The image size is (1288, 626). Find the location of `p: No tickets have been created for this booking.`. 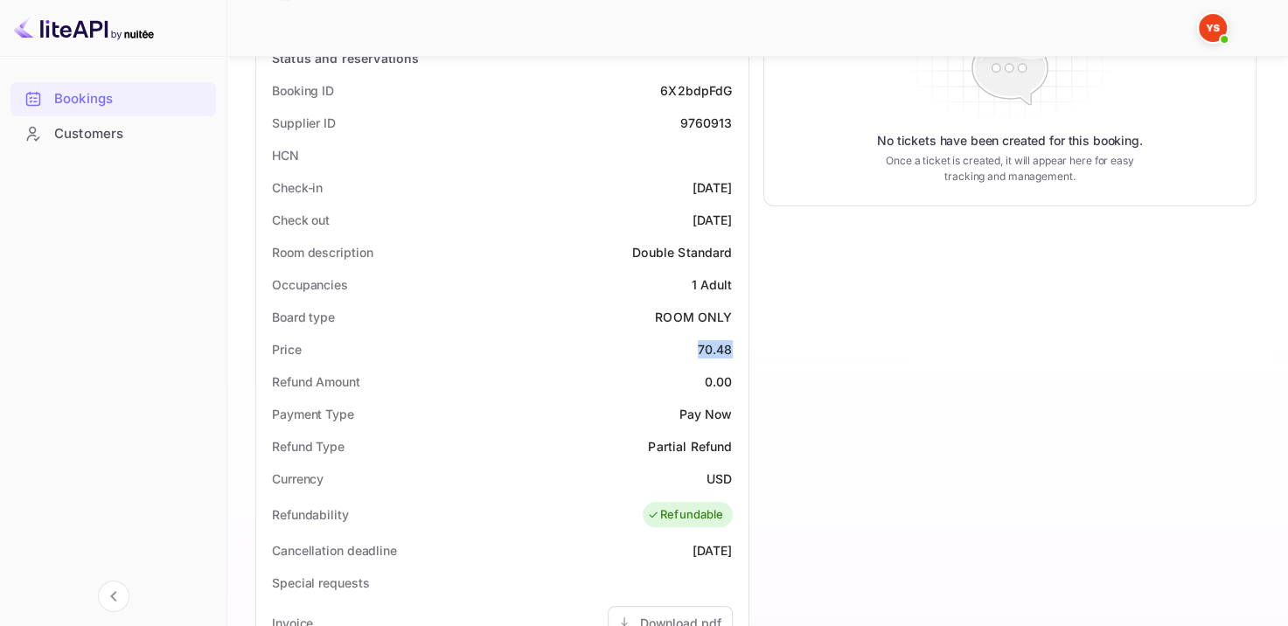

p: No tickets have been created for this booking. is located at coordinates (1010, 141).